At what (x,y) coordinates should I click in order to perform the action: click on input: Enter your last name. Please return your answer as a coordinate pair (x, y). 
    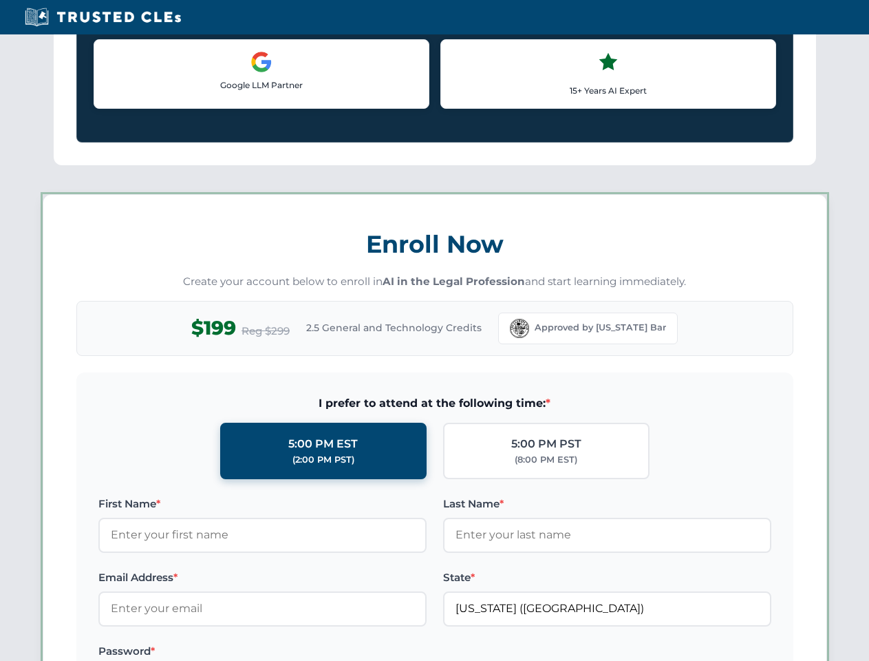
    Looking at the image, I should click on (607, 535).